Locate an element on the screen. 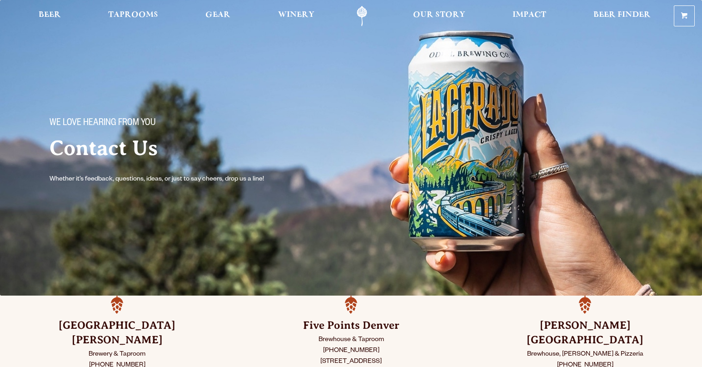  span: We love hearing from you is located at coordinates (103, 124).